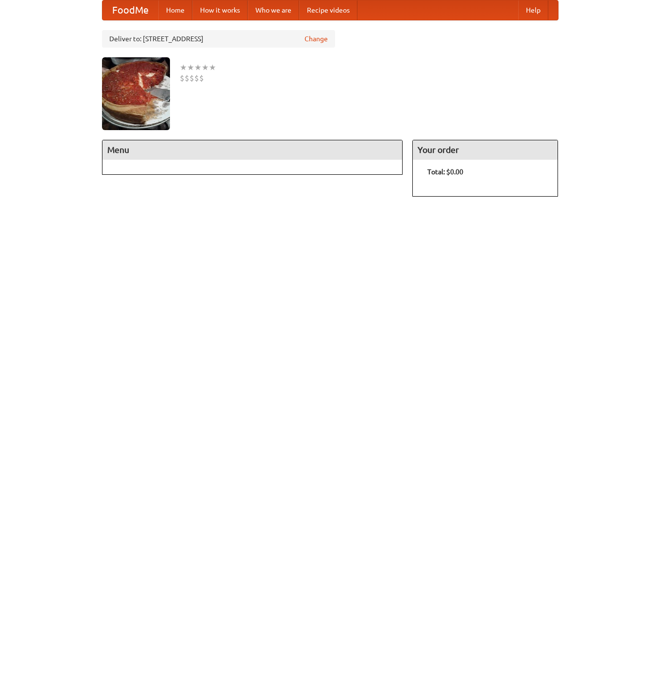 This screenshot has width=660, height=687. Describe the element at coordinates (220, 10) in the screenshot. I see `a: How it works` at that location.